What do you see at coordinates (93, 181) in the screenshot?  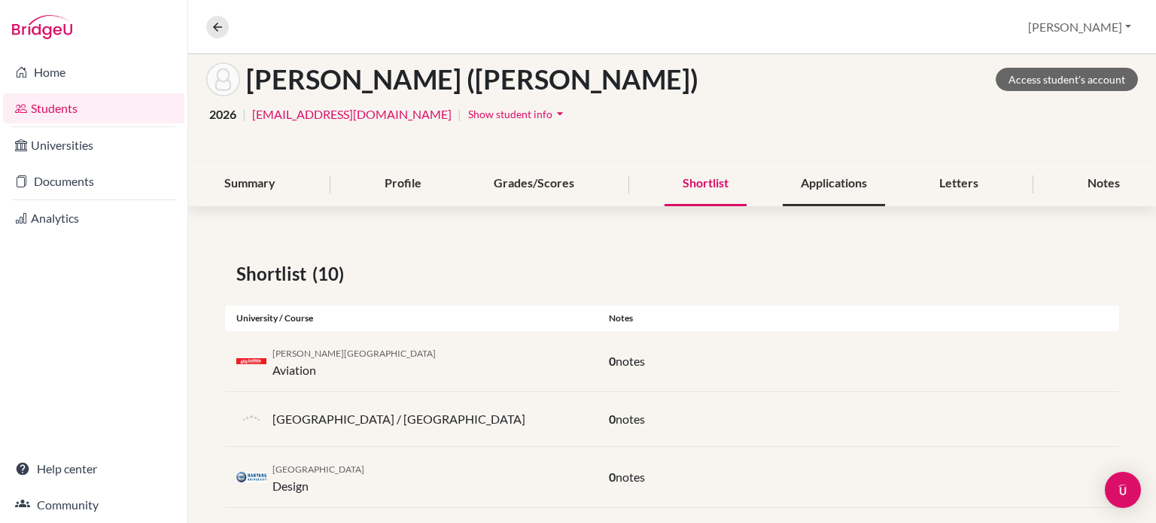 I see `a: Documents` at bounding box center [93, 181].